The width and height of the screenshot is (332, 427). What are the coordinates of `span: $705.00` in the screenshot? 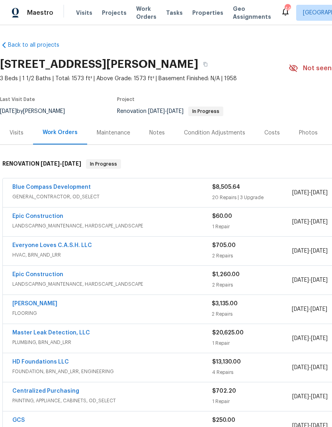 It's located at (224, 245).